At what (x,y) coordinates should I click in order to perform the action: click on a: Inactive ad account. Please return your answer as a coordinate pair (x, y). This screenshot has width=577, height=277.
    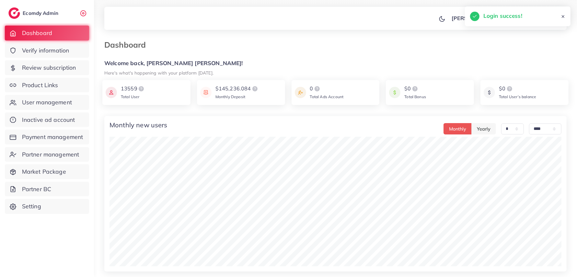
    Looking at the image, I should click on (47, 120).